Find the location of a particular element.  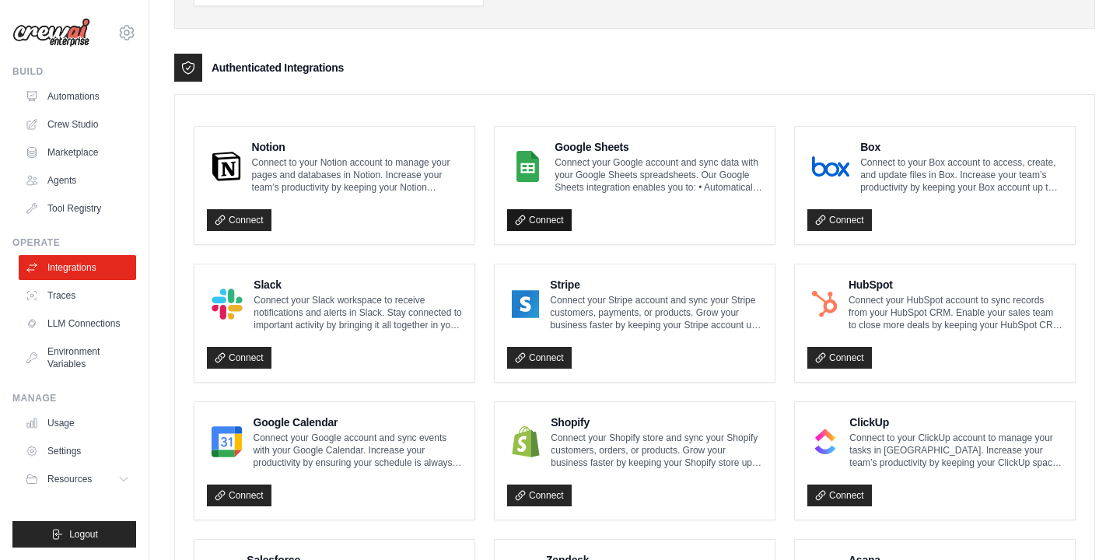

img: Box Logo is located at coordinates (831, 166).